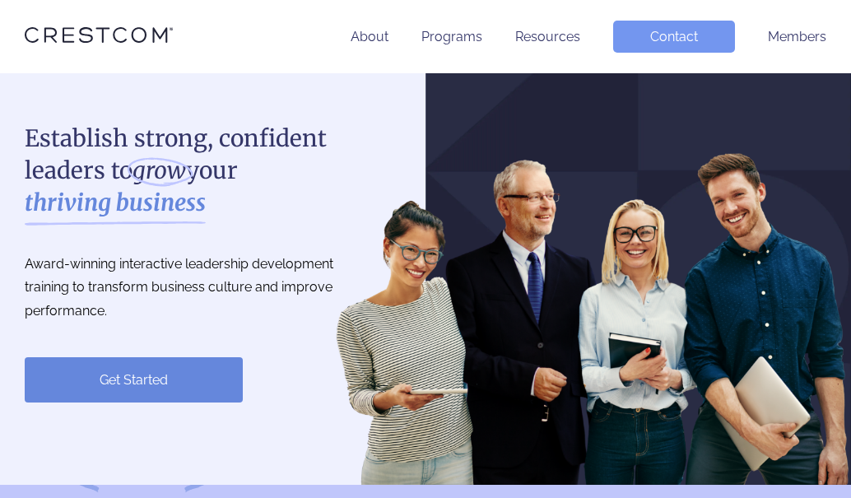 The image size is (851, 498). What do you see at coordinates (159, 170) in the screenshot?
I see `i: grow` at bounding box center [159, 170].